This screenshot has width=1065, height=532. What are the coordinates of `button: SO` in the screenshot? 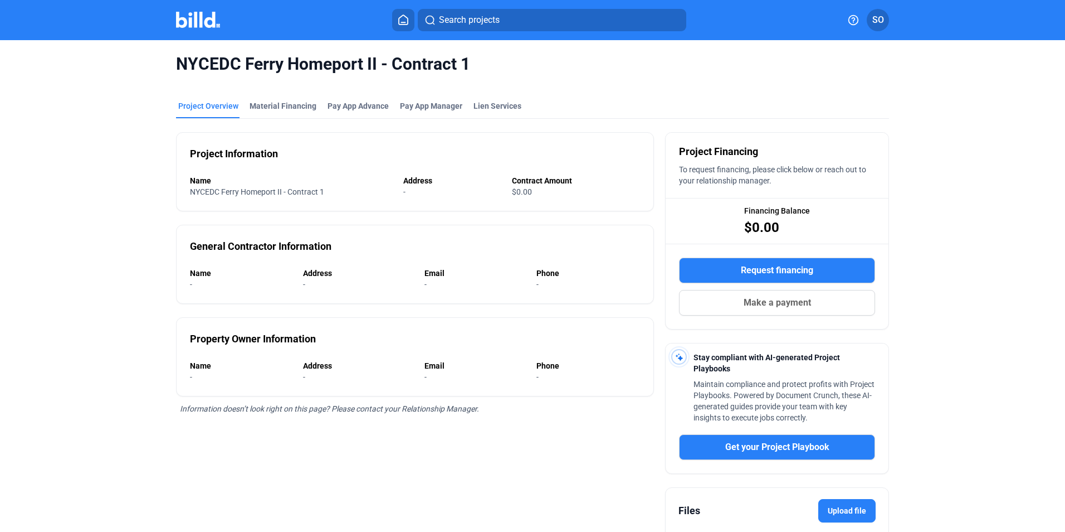 It's located at (878, 20).